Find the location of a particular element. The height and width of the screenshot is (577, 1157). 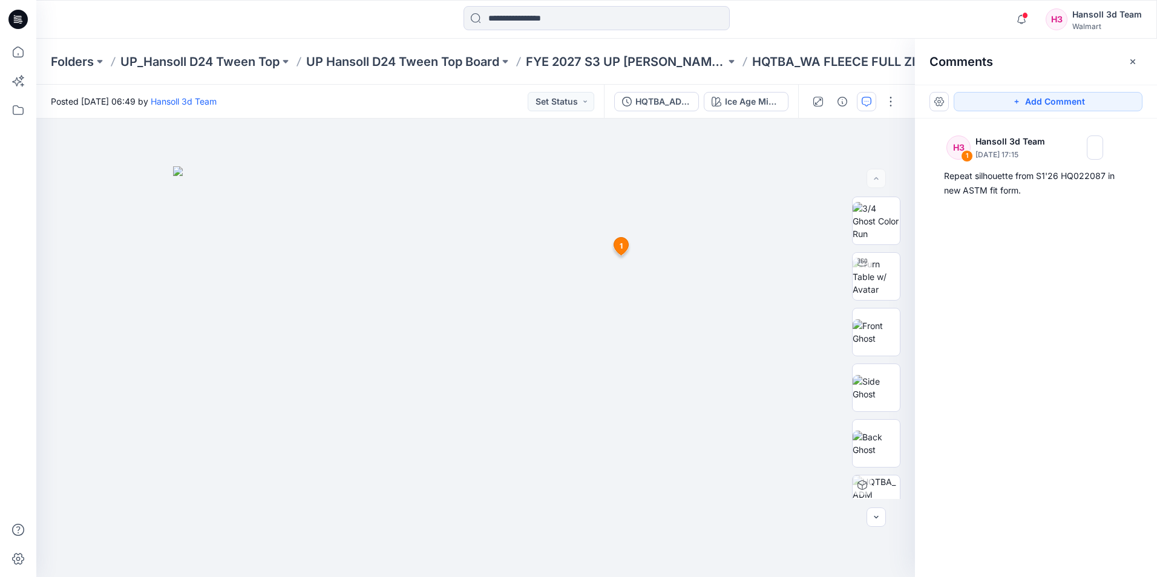

img: Back Ghost is located at coordinates (876, 443).